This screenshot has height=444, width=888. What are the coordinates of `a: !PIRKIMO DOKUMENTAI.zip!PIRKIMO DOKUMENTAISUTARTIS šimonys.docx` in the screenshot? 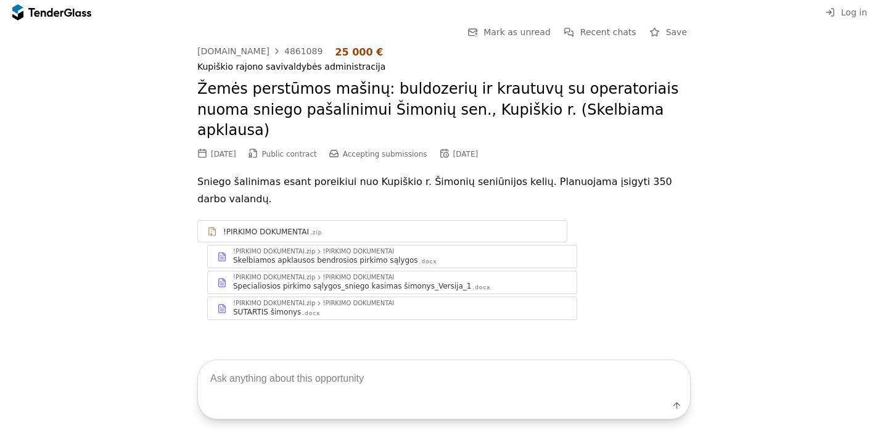 It's located at (392, 308).